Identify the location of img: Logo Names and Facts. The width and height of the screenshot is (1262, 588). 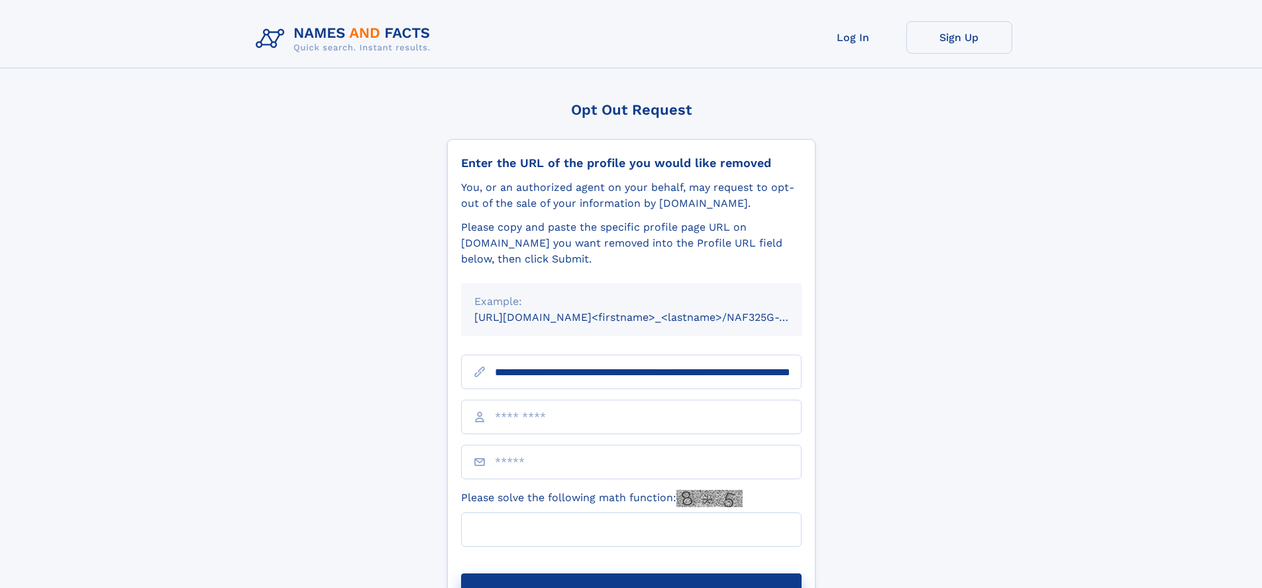
(346, 39).